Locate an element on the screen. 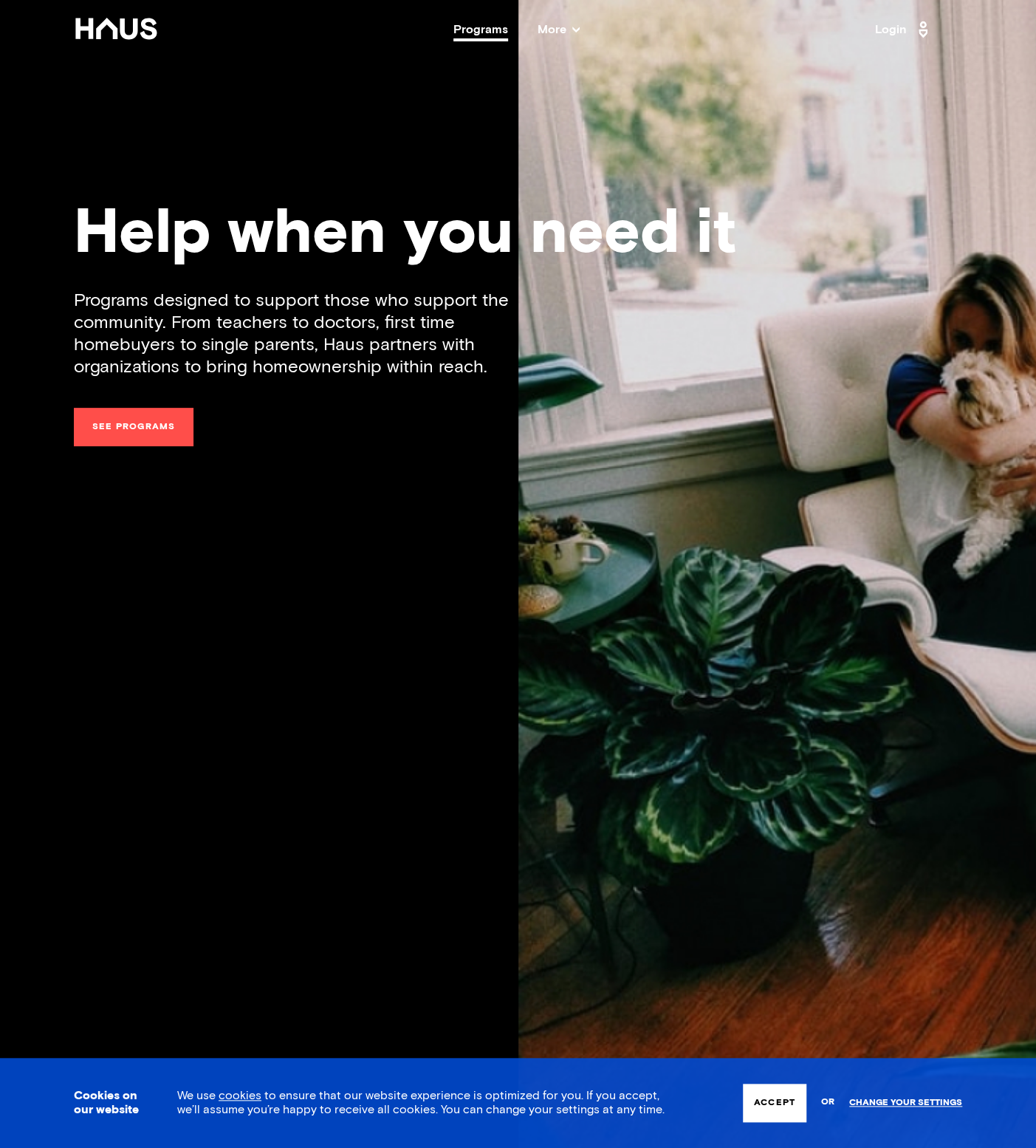  a: Change your settings is located at coordinates (905, 1103).